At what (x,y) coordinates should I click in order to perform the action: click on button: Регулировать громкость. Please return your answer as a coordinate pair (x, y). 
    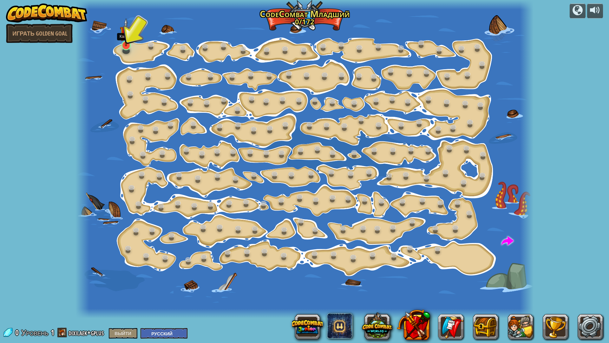
    Looking at the image, I should click on (596, 11).